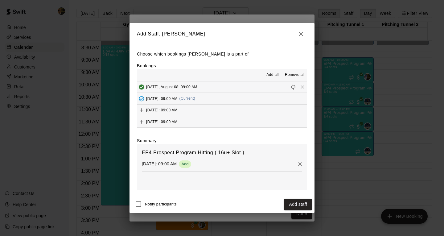  Describe the element at coordinates (295, 75) in the screenshot. I see `span: Remove all` at that location.